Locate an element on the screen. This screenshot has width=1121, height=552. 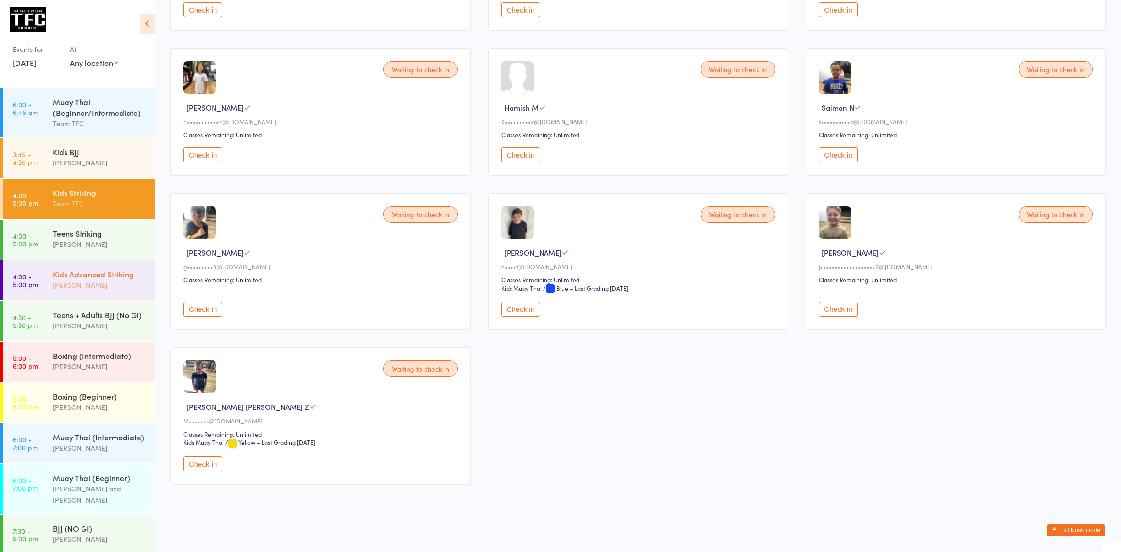
img: image1754550517.png is located at coordinates (835, 222).